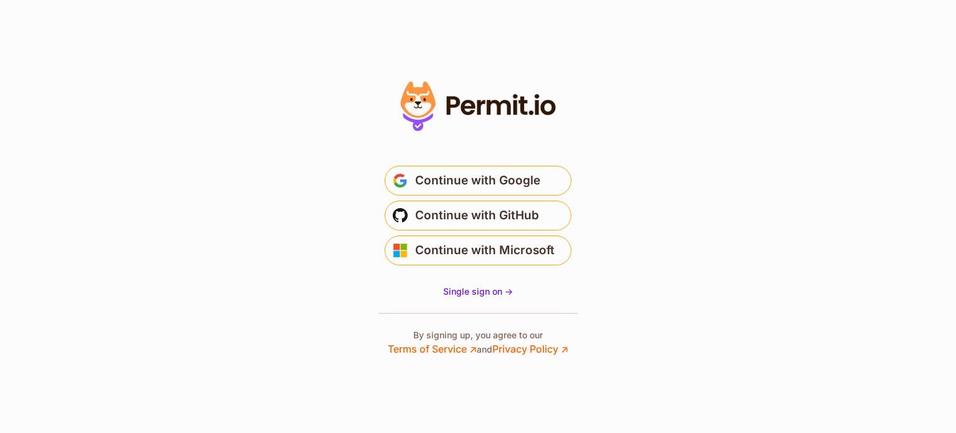 The width and height of the screenshot is (956, 433). Describe the element at coordinates (478, 342) in the screenshot. I see `p: By signing up, you agree to our and` at that location.